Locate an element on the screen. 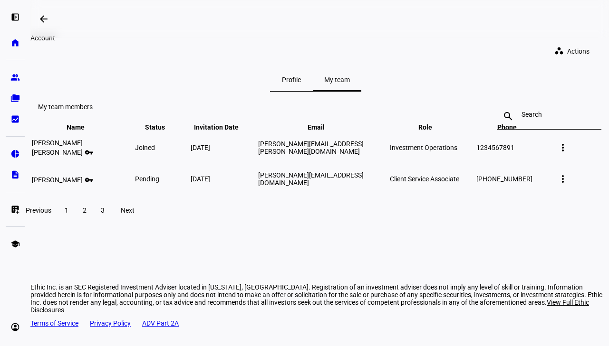 Image resolution: width=609 pixels, height=346 pixels. button: Actions is located at coordinates (574, 51).